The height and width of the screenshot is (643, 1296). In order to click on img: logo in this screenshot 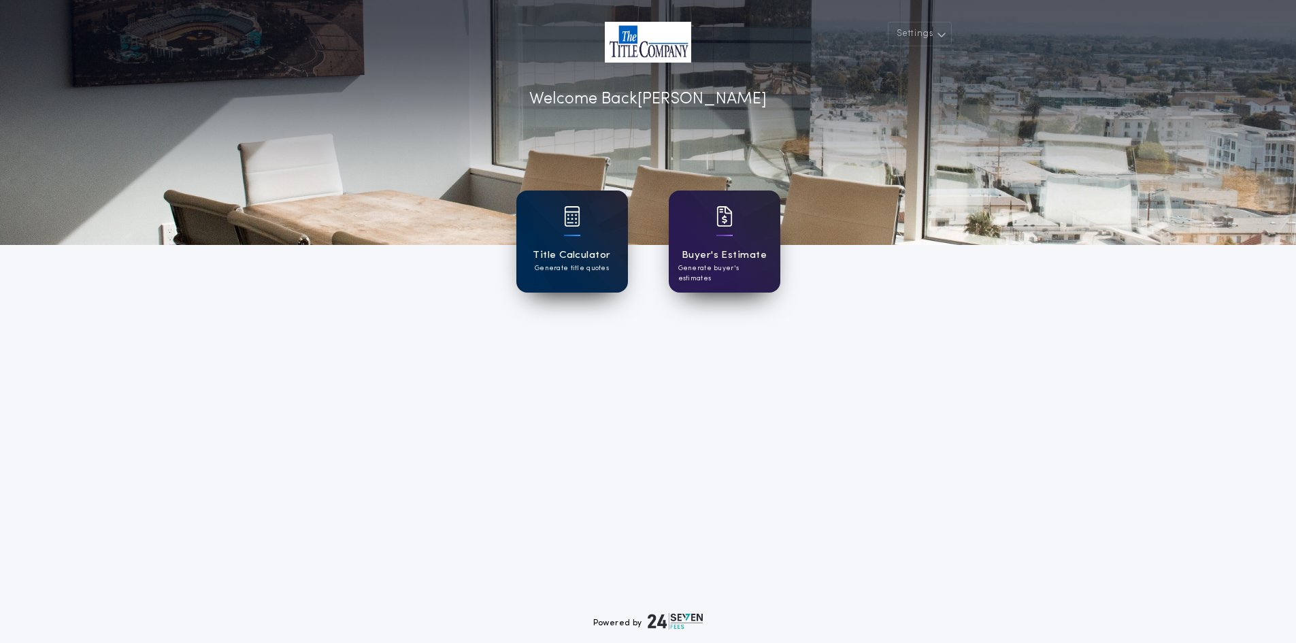, I will do `click(675, 621)`.